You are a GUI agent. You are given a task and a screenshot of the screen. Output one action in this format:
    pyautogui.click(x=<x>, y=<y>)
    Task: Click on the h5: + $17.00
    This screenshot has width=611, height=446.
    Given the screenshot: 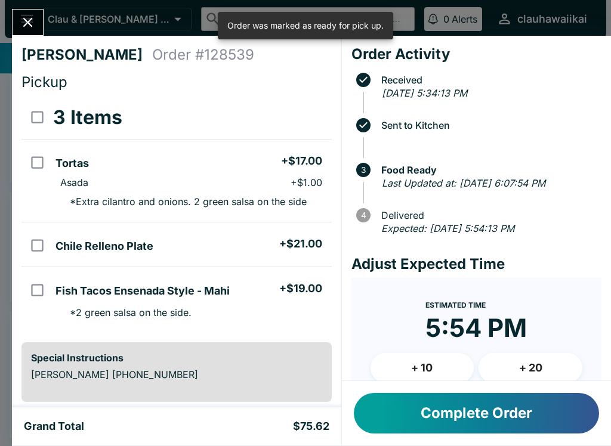 What is the action you would take?
    pyautogui.click(x=301, y=161)
    